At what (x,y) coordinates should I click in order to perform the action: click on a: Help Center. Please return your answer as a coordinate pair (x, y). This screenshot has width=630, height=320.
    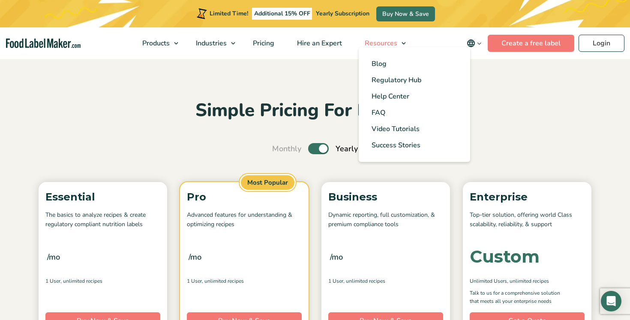
    Looking at the image, I should click on (415, 96).